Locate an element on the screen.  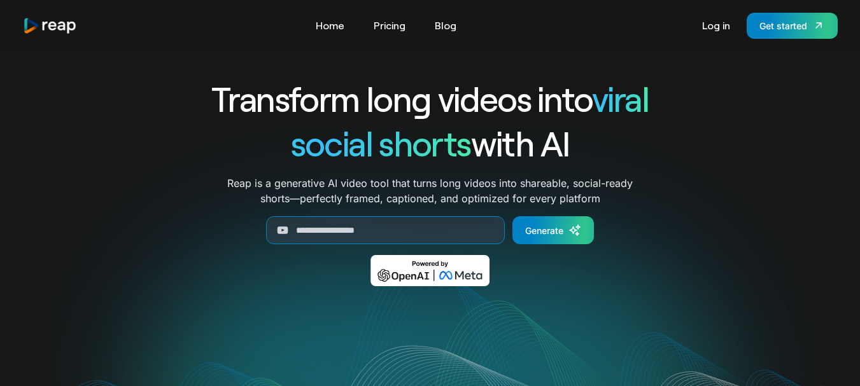
a: home is located at coordinates (50, 25).